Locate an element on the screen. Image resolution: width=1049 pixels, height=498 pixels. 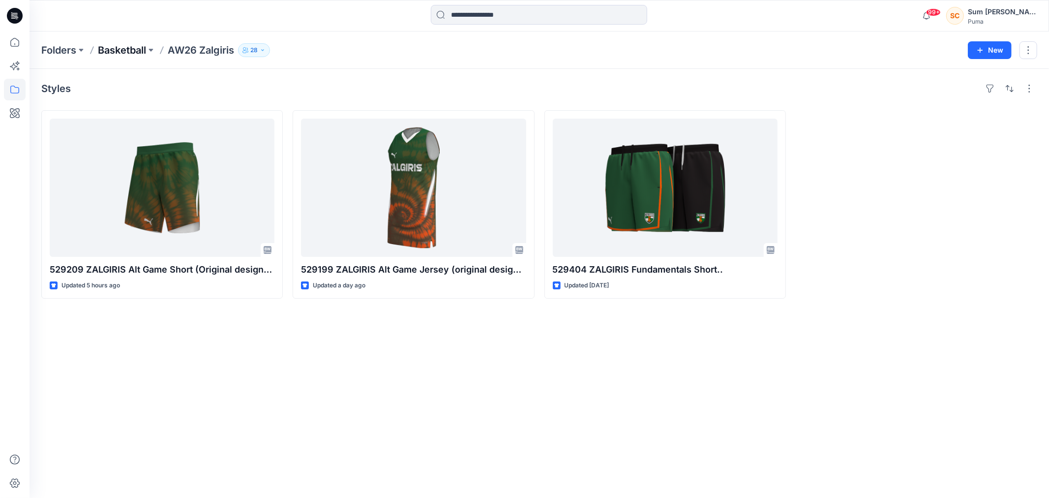
button: New is located at coordinates (990, 50).